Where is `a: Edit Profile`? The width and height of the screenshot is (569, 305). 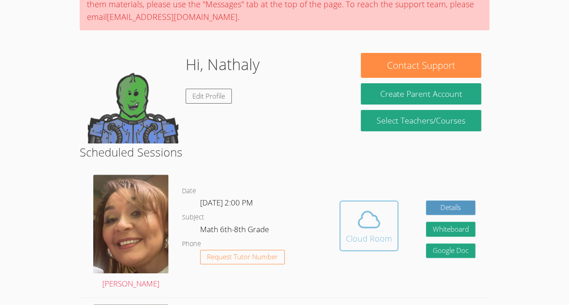 a: Edit Profile is located at coordinates (209, 96).